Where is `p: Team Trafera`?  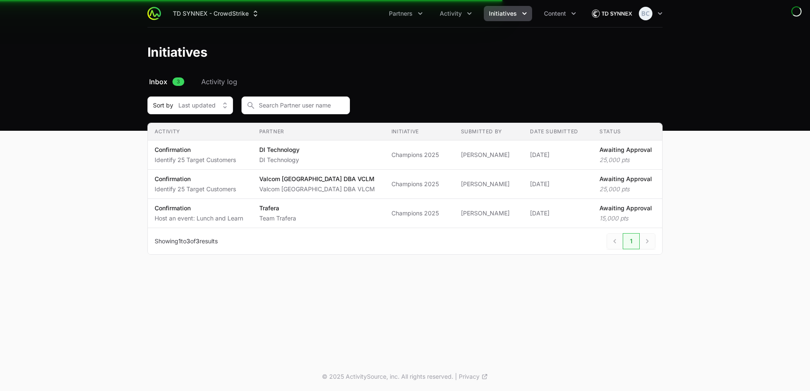 p: Team Trafera is located at coordinates (277, 219).